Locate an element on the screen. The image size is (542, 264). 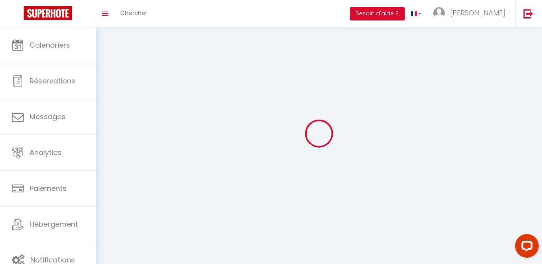
span: Réservations is located at coordinates (52, 81).